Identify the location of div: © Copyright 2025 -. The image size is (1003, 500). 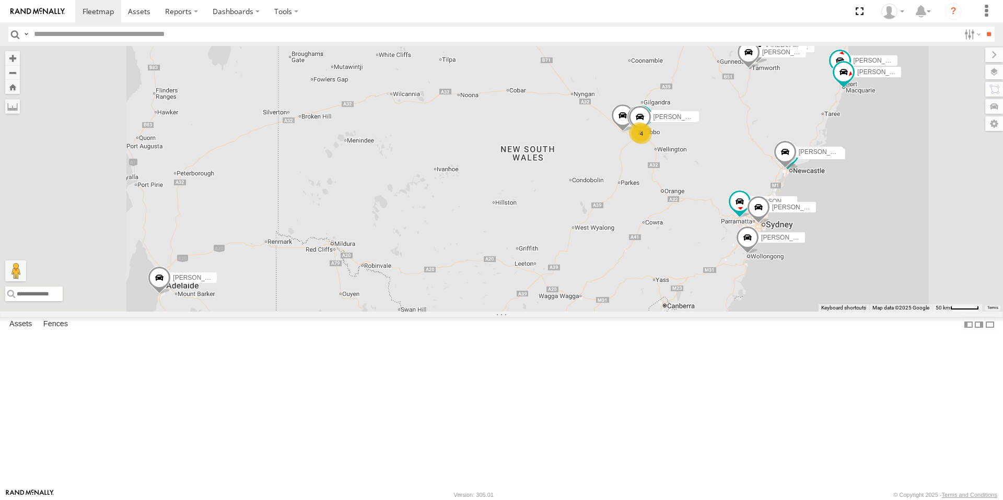
(945, 495).